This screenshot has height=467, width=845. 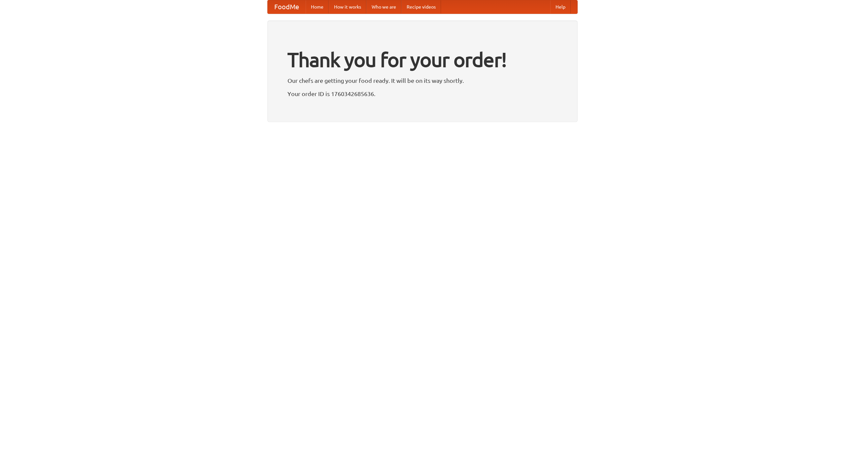 I want to click on a: Recipe videos, so click(x=421, y=7).